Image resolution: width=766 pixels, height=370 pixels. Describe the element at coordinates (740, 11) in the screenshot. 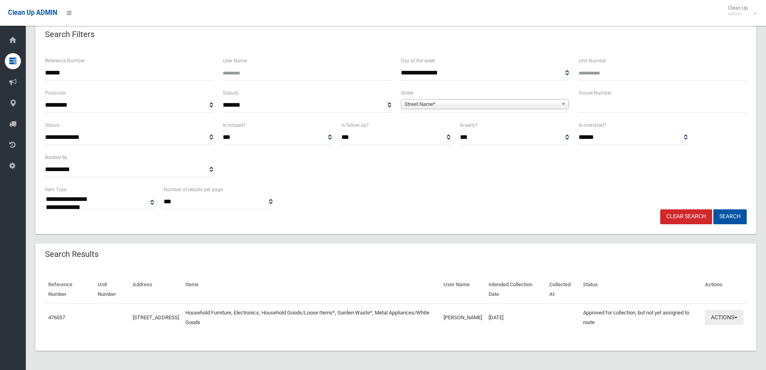

I see `span: Clean Up` at that location.